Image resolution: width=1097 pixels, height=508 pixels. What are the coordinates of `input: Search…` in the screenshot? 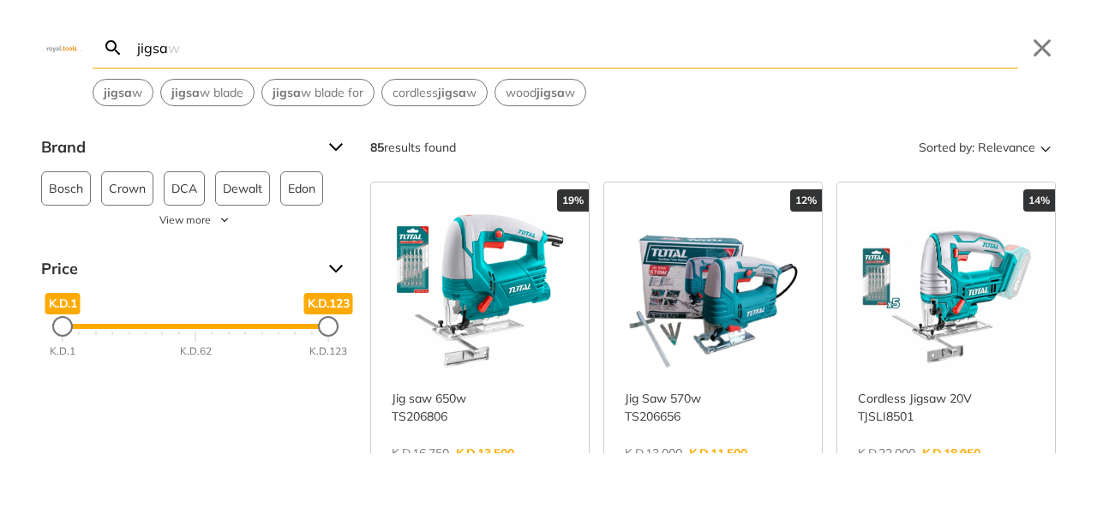 It's located at (576, 47).